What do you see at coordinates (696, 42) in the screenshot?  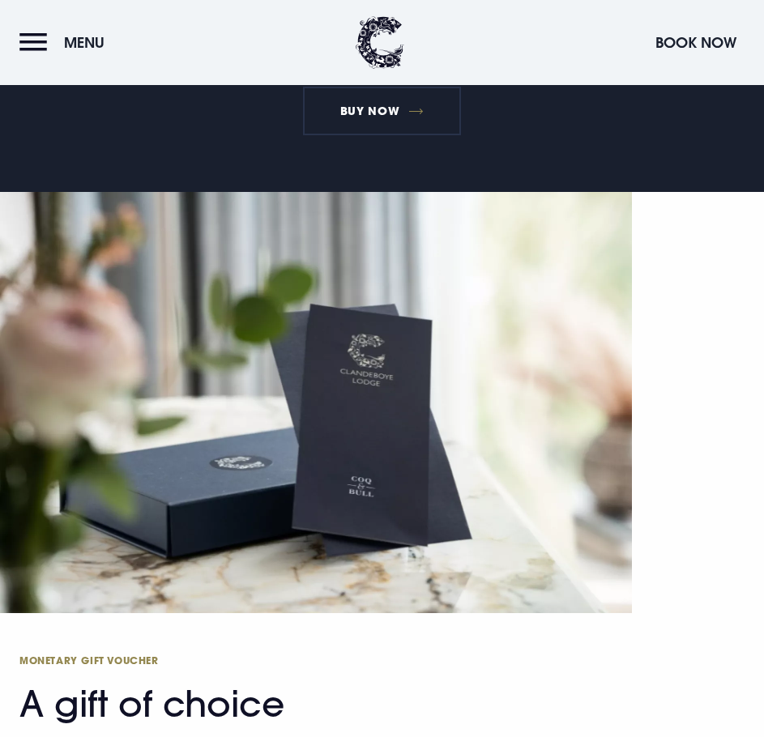 I see `button: Book Now` at bounding box center [696, 42].